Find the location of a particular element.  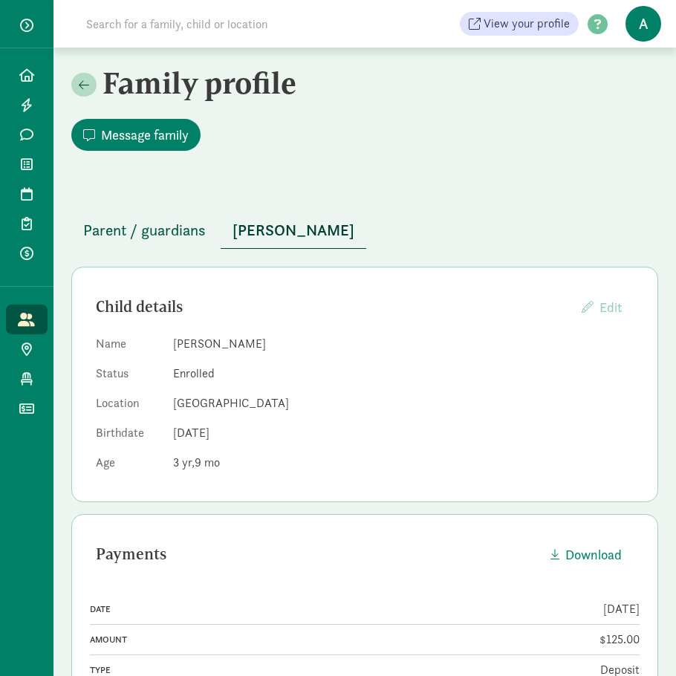

dt: Location is located at coordinates (129, 406).